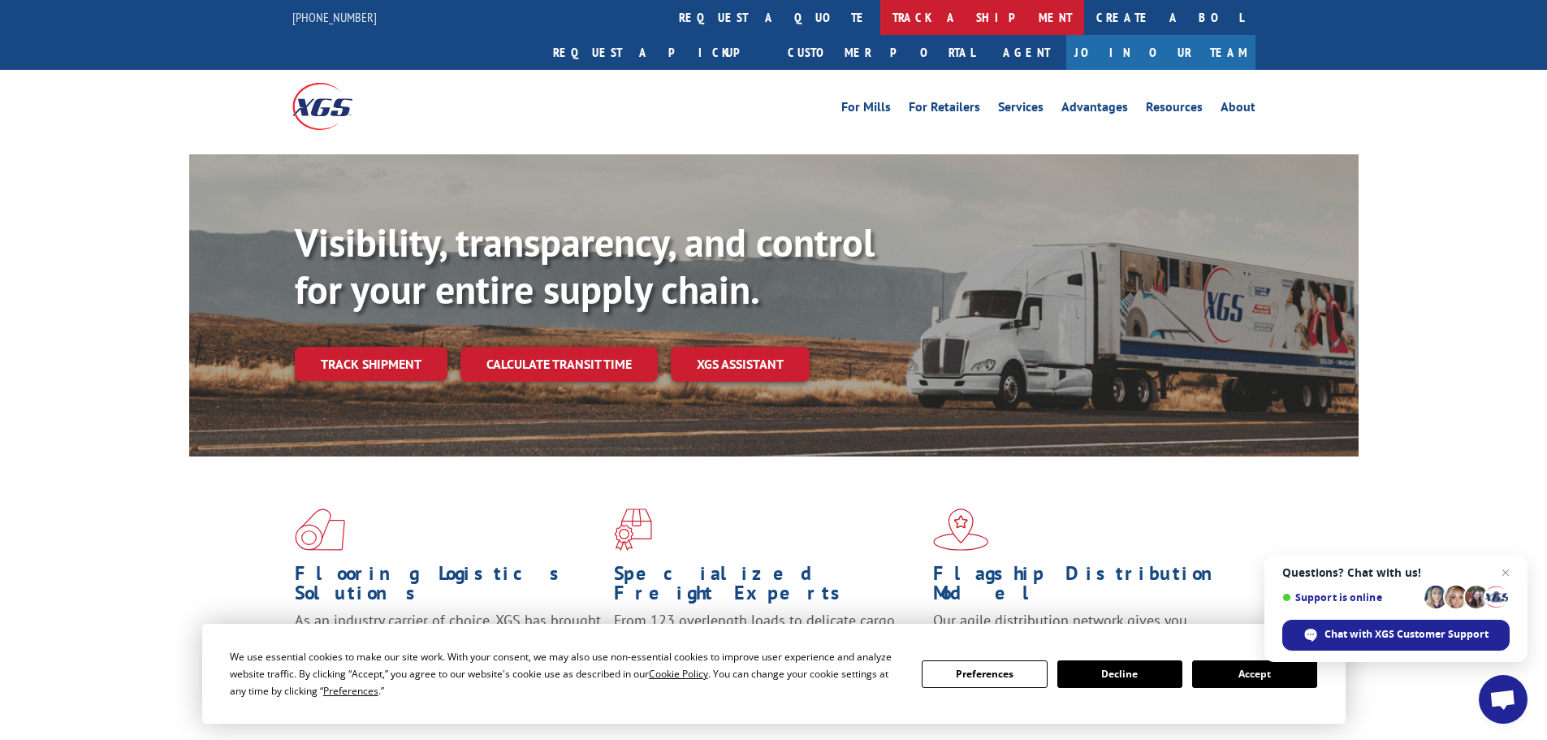 The height and width of the screenshot is (740, 1547). Describe the element at coordinates (448, 639) in the screenshot. I see `span: As an industry carrier of choice, XGS has brought innovation and dedication to flooring logistics...` at that location.